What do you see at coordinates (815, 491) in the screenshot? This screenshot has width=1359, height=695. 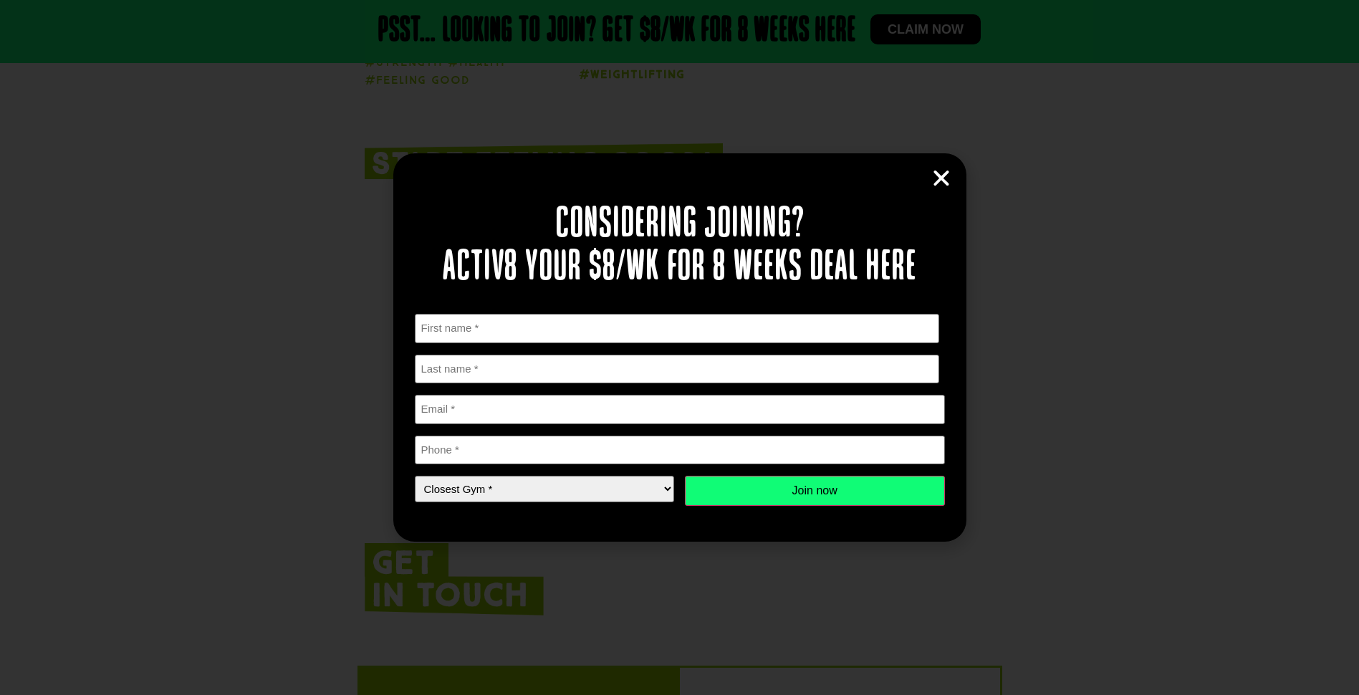 I see `input: Join now` at bounding box center [815, 491].